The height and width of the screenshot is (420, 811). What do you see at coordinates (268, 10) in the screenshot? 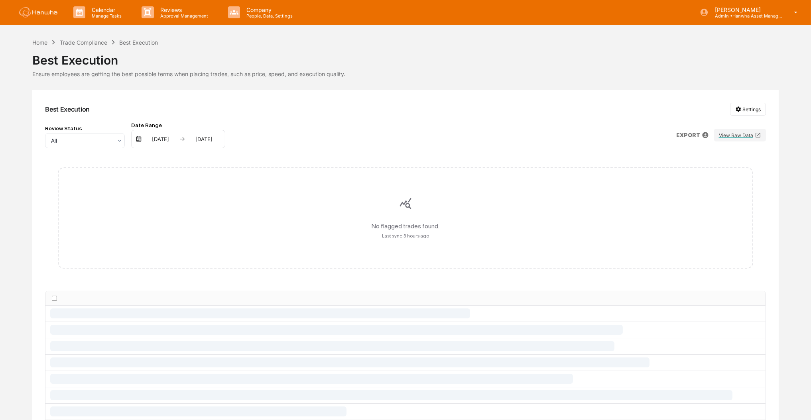
I see `p: Company` at bounding box center [268, 10].